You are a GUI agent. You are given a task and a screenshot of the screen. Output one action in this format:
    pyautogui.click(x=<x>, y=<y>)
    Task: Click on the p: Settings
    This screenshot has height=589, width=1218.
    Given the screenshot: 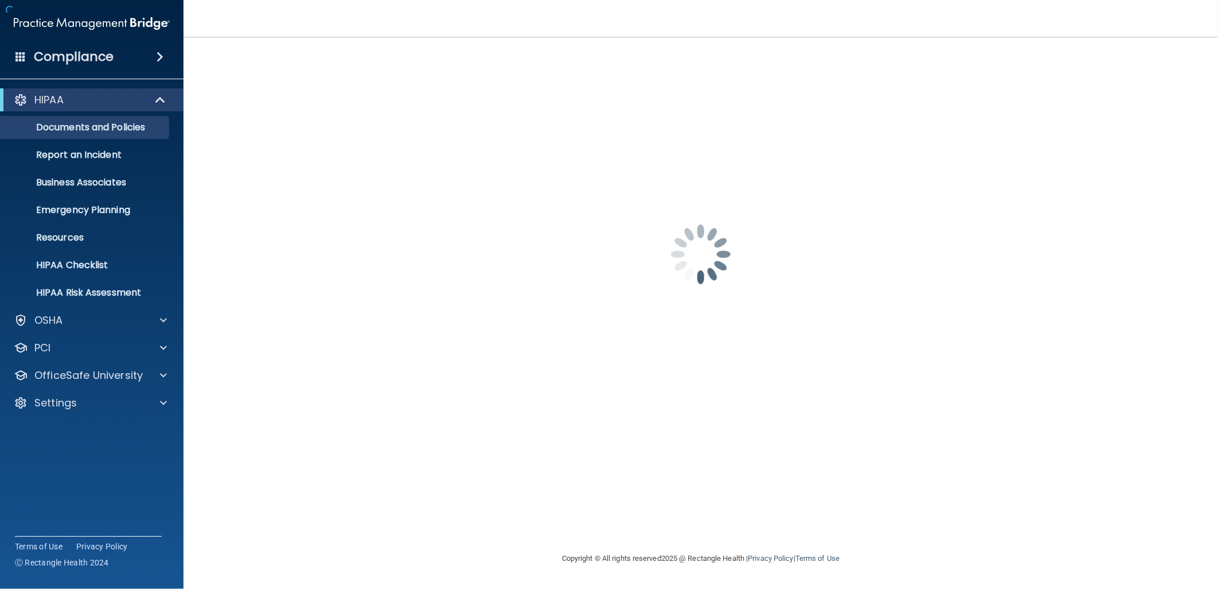 What is the action you would take?
    pyautogui.click(x=56, y=403)
    